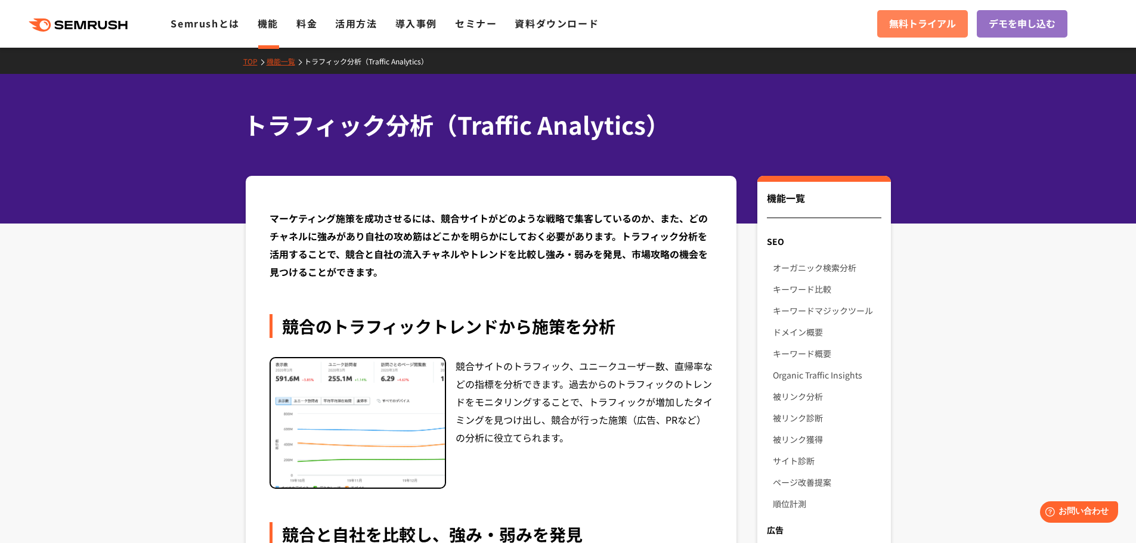 Image resolution: width=1136 pixels, height=543 pixels. Describe the element at coordinates (827, 375) in the screenshot. I see `a: Organic Traffic Insights` at that location.